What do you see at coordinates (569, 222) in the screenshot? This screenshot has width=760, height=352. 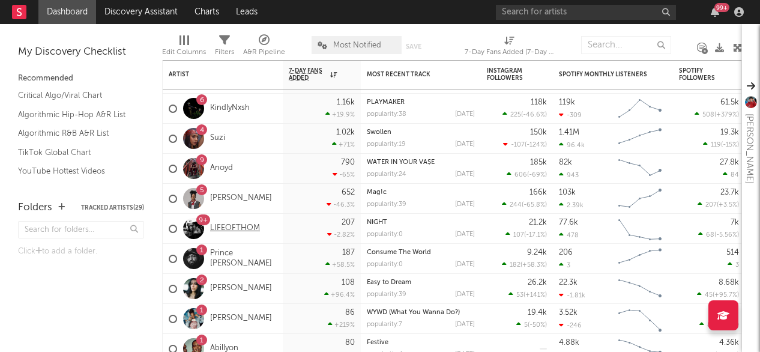 I see `div: 77.6k` at bounding box center [569, 222].